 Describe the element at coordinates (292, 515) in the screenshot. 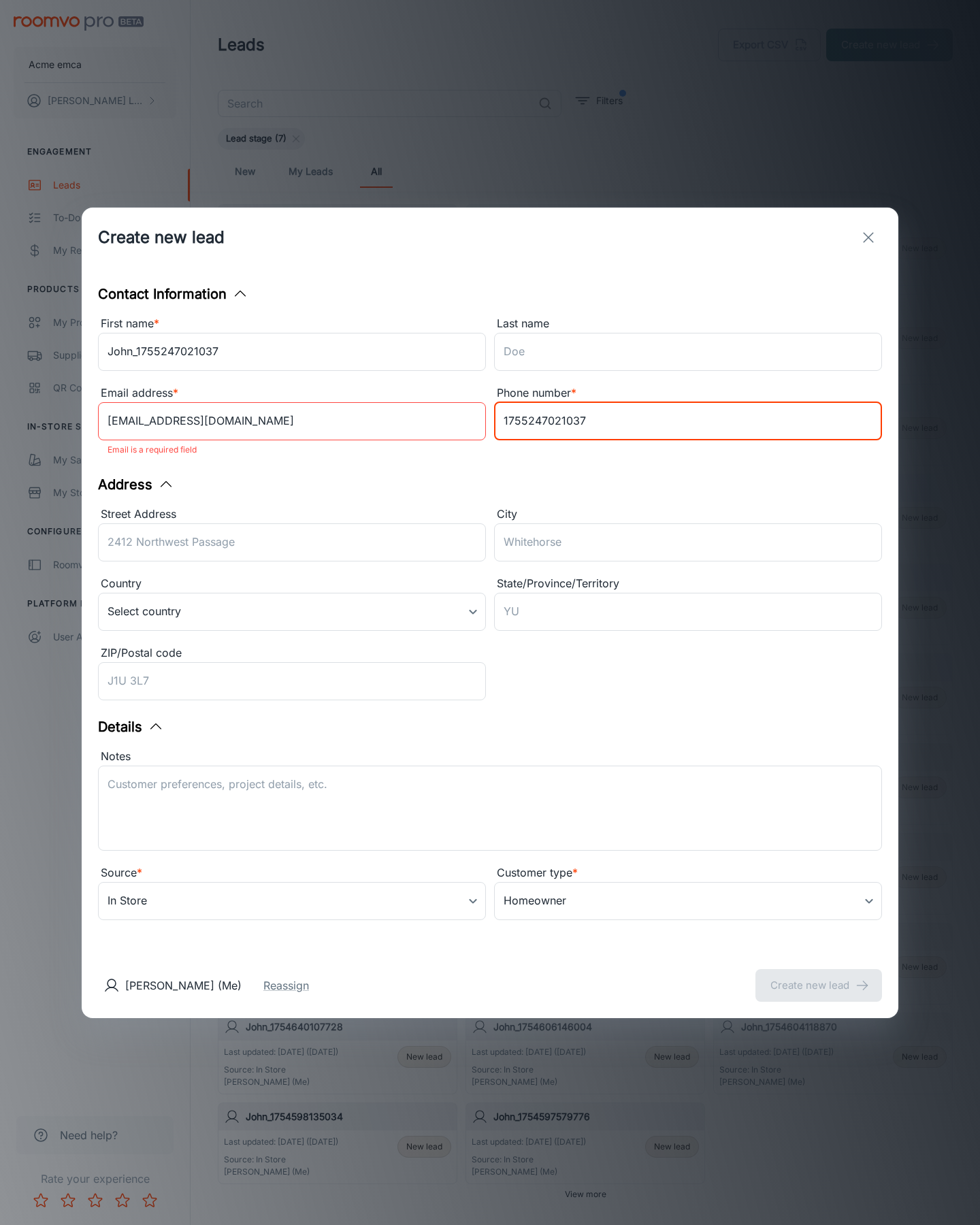

I see `div: Street Address` at that location.